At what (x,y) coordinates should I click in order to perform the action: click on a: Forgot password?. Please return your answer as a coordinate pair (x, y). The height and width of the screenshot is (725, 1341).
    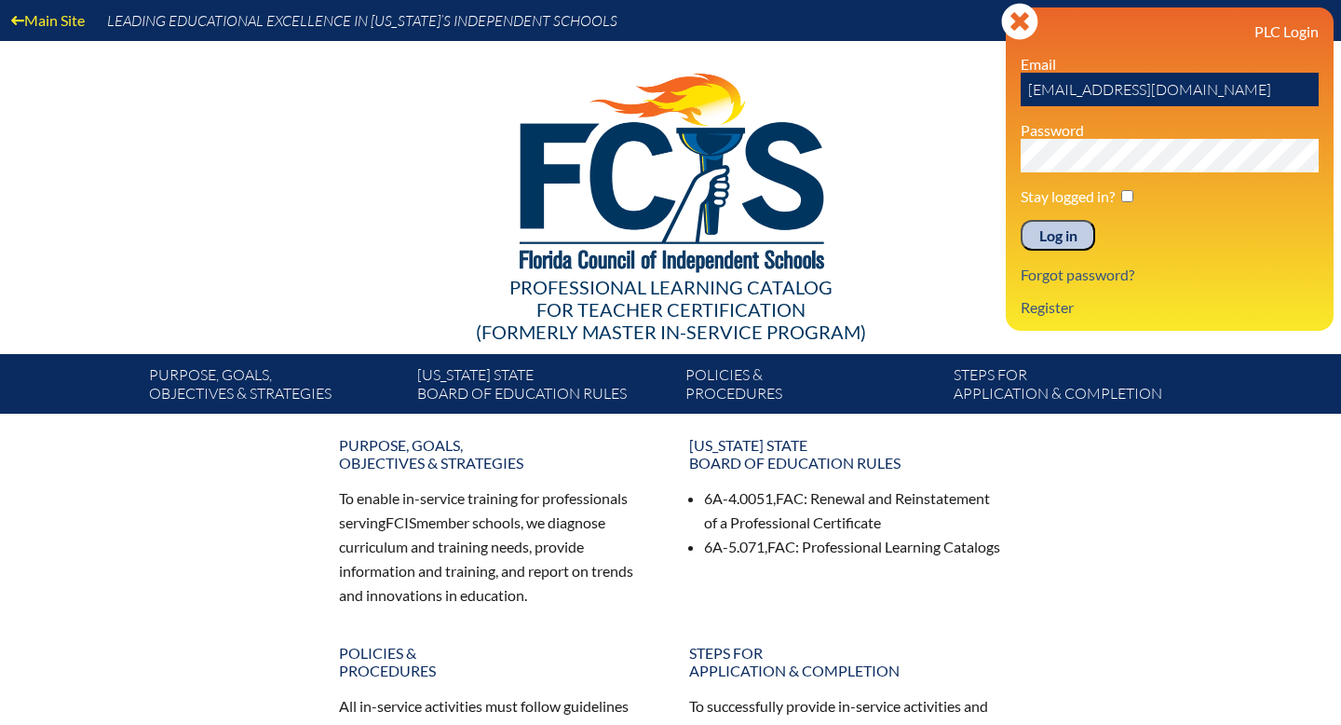
    Looking at the image, I should click on (1077, 274).